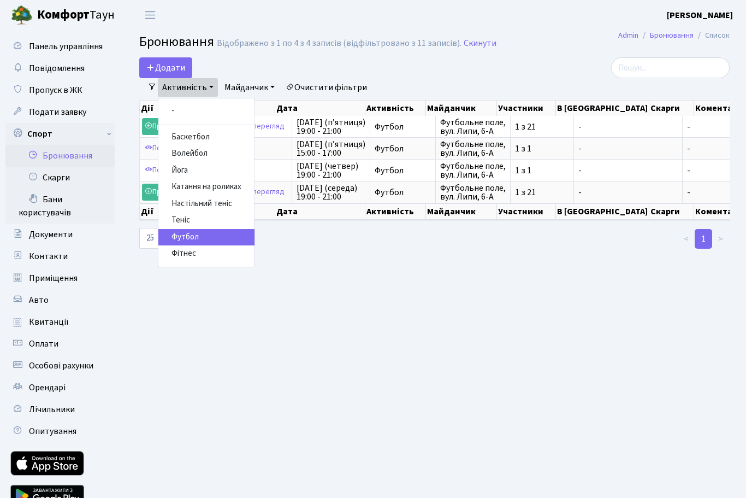 The height and width of the screenshot is (498, 746). I want to click on span: Панель управління, so click(66, 46).